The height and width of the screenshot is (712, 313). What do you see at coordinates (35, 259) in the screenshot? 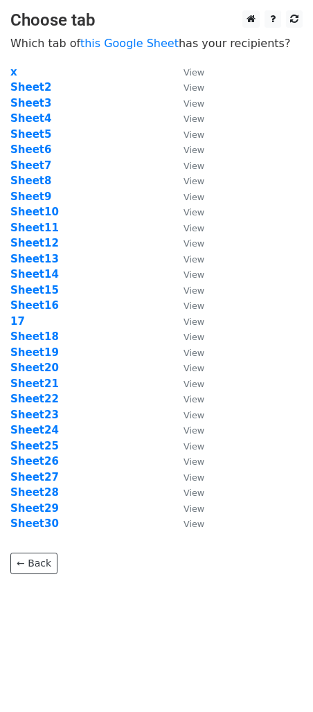
I see `a: Sheet13` at bounding box center [35, 259].